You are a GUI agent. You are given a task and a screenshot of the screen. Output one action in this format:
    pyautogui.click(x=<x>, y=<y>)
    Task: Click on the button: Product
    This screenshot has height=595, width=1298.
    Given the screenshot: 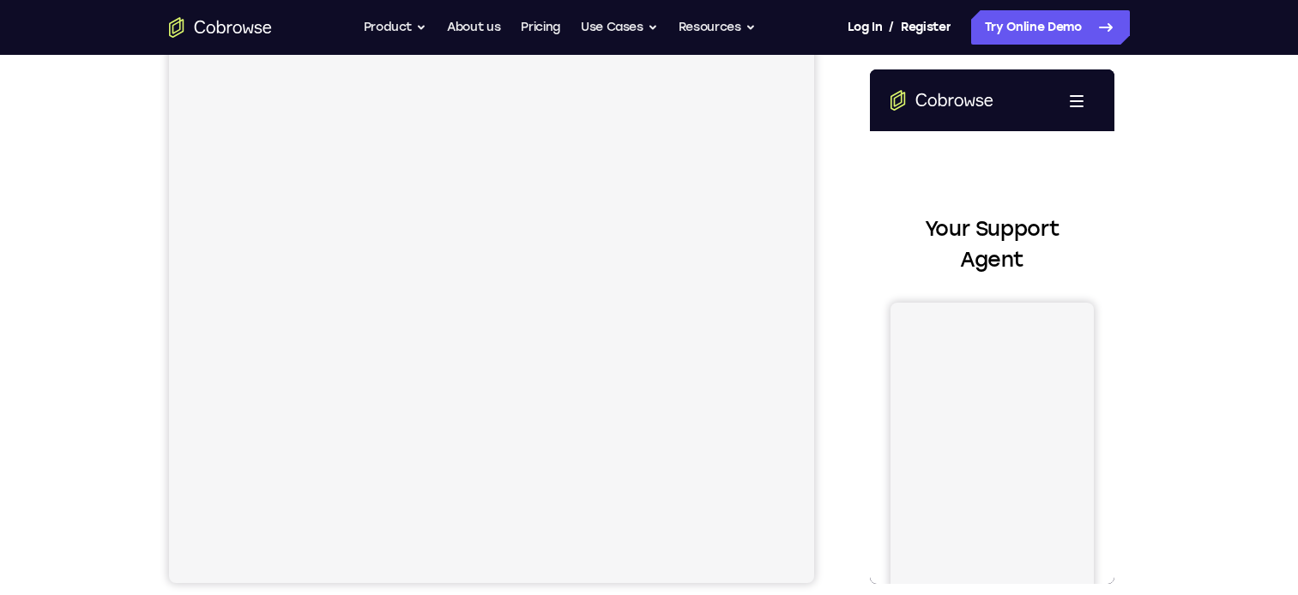 What is the action you would take?
    pyautogui.click(x=395, y=27)
    